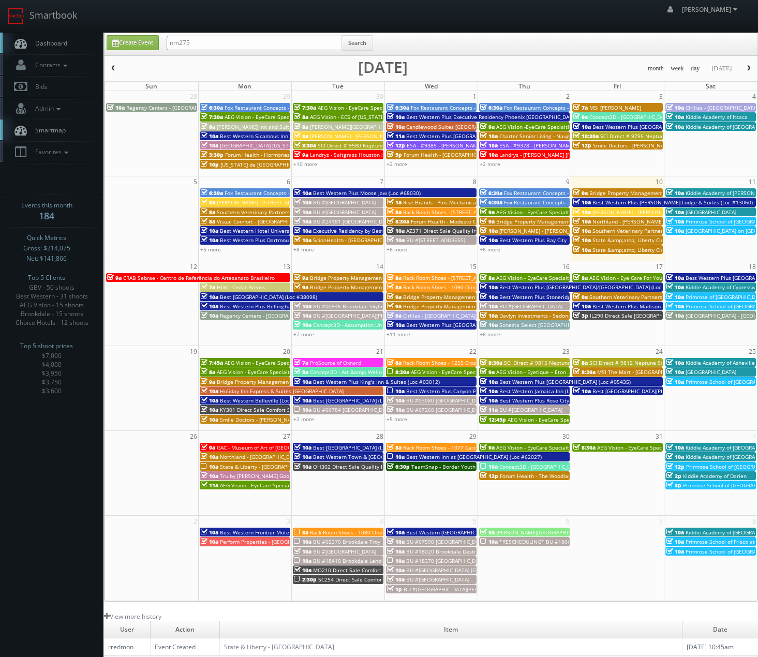  Describe the element at coordinates (356, 325) in the screenshot. I see `span: Concept3D - Assumption University` at that location.